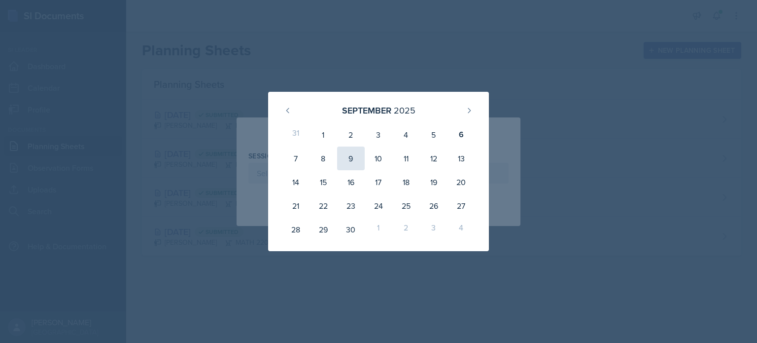 The width and height of the screenshot is (757, 343). I want to click on div: 15, so click(323, 182).